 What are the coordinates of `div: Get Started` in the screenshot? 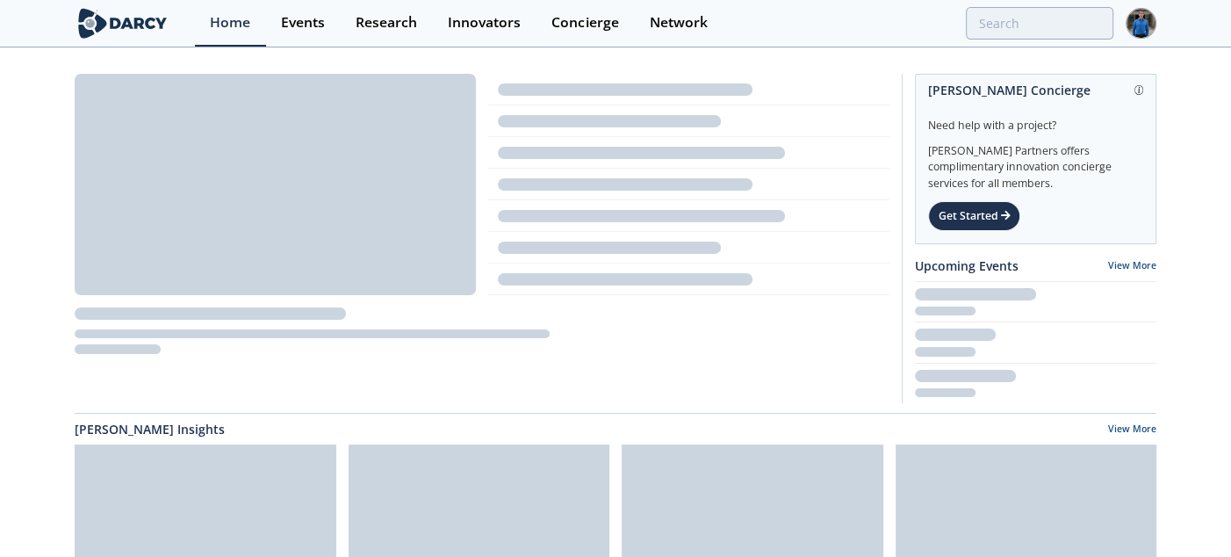 It's located at (974, 216).